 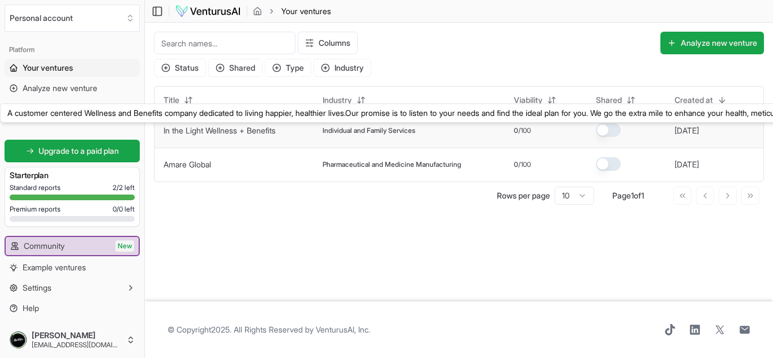 I want to click on span: 2 / 2 left, so click(x=123, y=188).